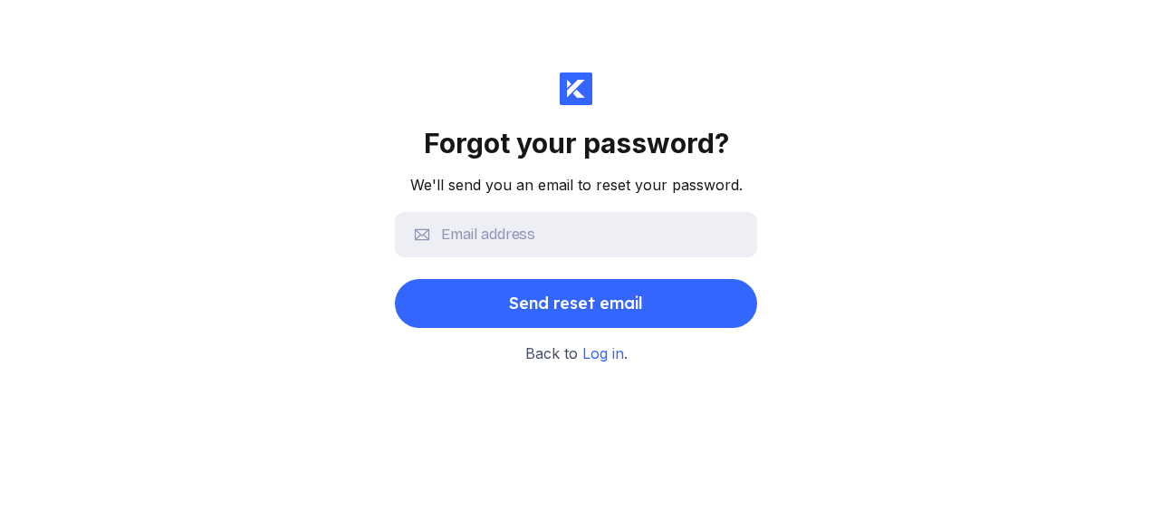 The image size is (1152, 511). Describe the element at coordinates (576, 354) in the screenshot. I see `small: Back to .` at that location.